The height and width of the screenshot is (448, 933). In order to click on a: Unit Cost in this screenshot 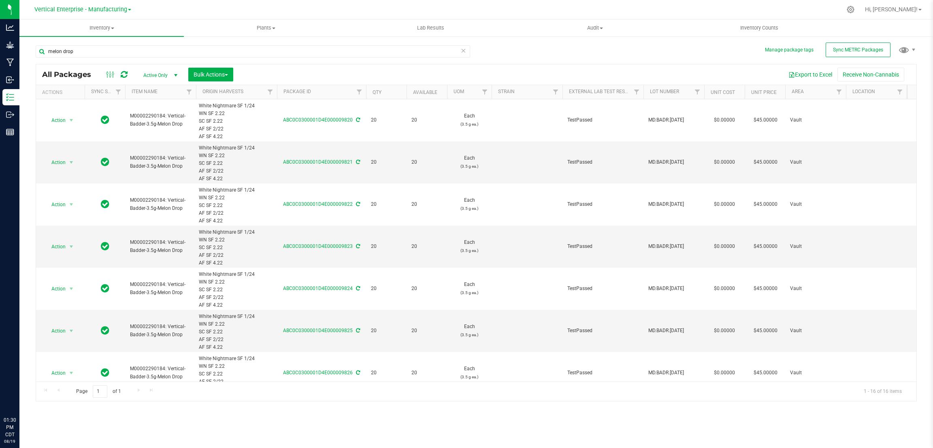, I will do `click(723, 92)`.